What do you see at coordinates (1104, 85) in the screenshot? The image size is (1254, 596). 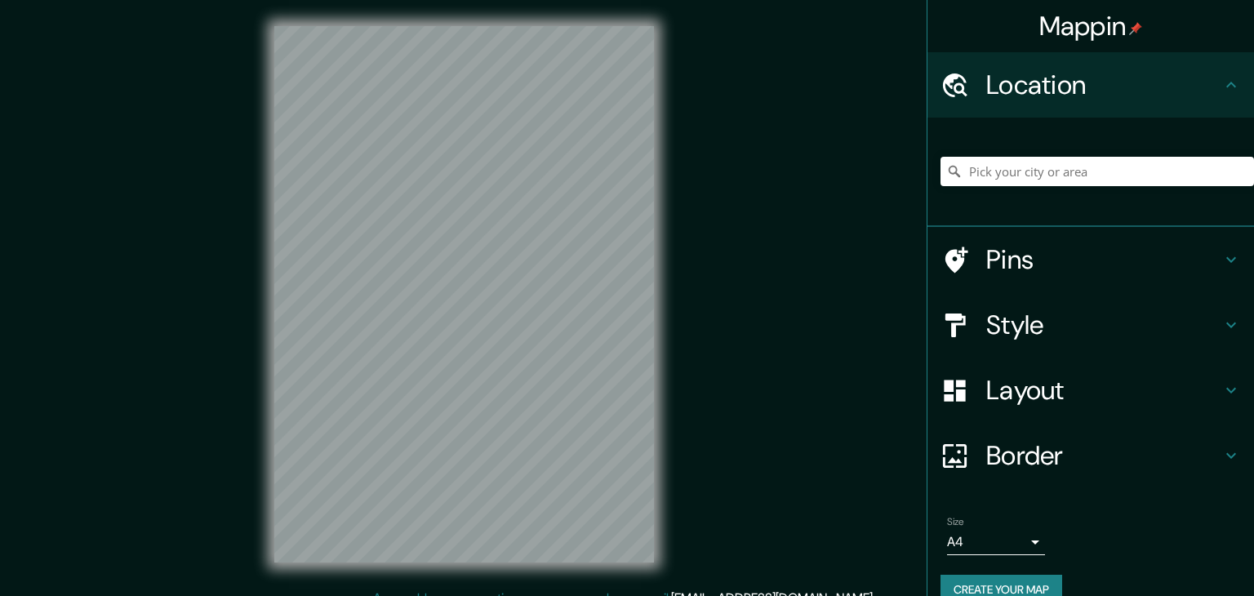 I see `h4: Location` at bounding box center [1104, 85].